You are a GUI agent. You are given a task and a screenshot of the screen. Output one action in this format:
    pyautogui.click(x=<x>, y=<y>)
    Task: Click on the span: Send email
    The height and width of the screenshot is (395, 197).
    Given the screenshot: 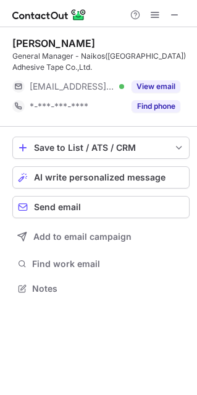 What is the action you would take?
    pyautogui.click(x=57, y=207)
    